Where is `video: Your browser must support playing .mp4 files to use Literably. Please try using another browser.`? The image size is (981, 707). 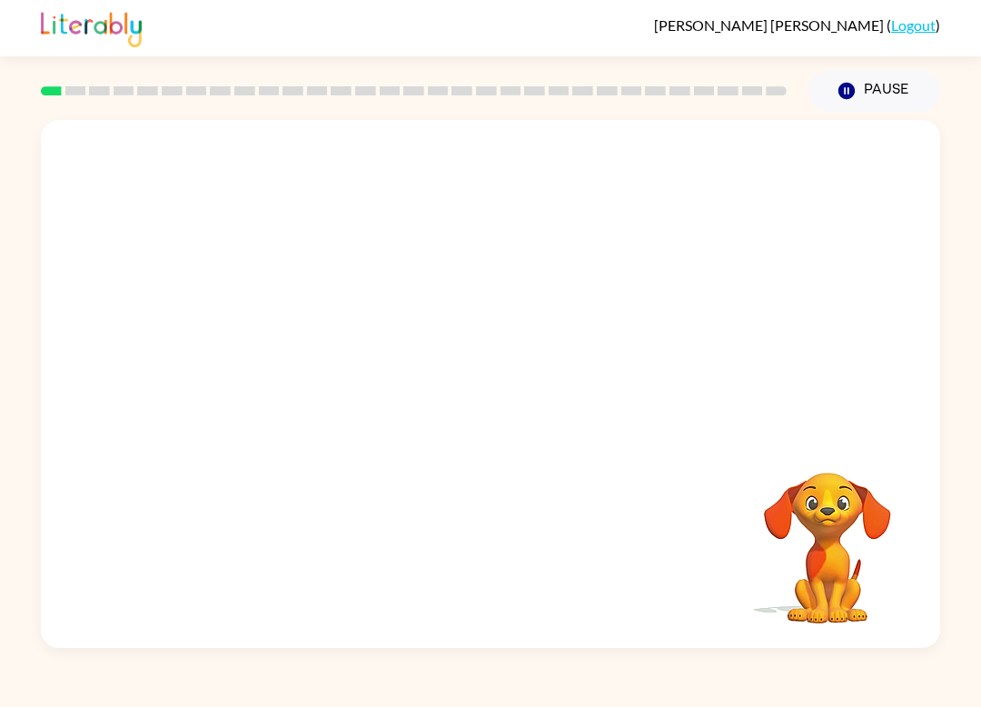
video: Your browser must support playing .mp4 files to use Literably. Please try using another browser. is located at coordinates (827, 535).